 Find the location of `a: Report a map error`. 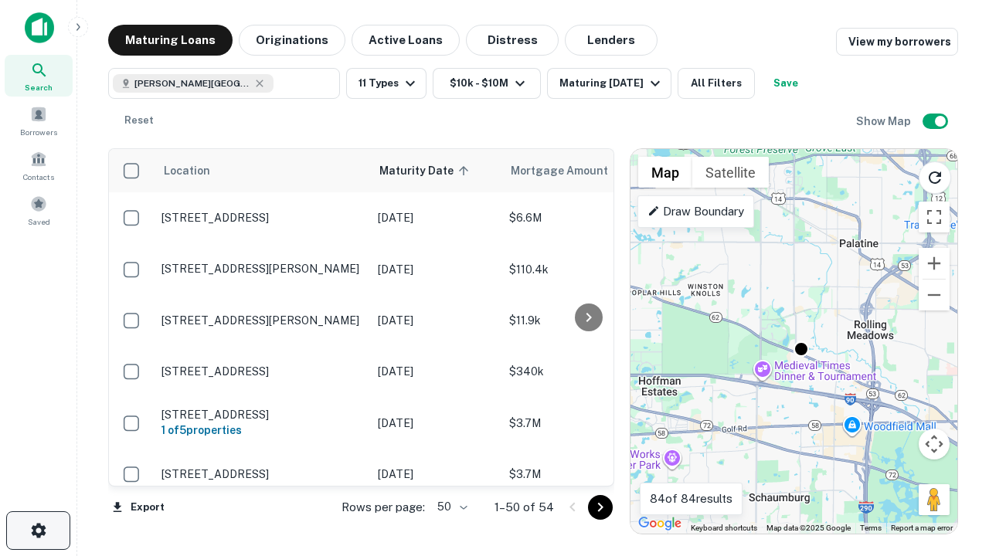

a: Report a map error is located at coordinates (922, 528).